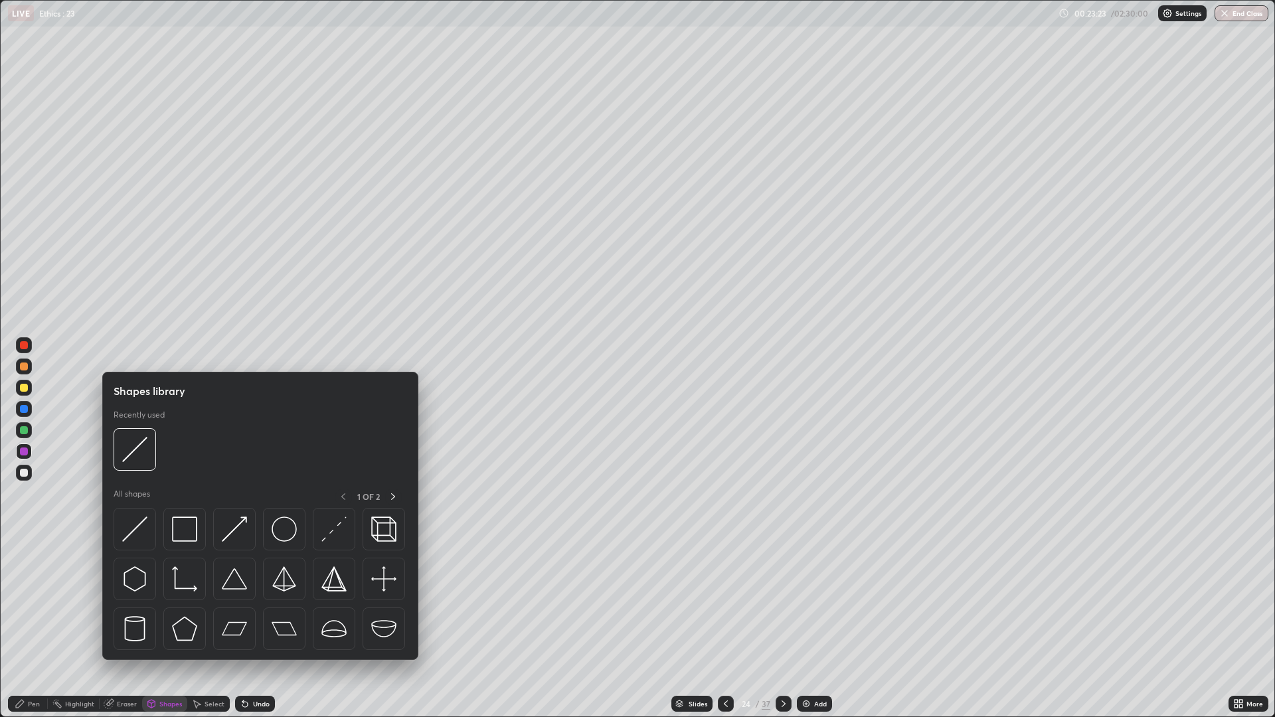 The width and height of the screenshot is (1275, 717). What do you see at coordinates (135, 629) in the screenshot?
I see `img: svg+xml;charset=utf-8,%3Csvg%20xmlns%3D%22http%3A%2F%2Fwww.w3.org%2F2000%2Fsvg%22%20width%3D%2228...` at bounding box center [135, 629].